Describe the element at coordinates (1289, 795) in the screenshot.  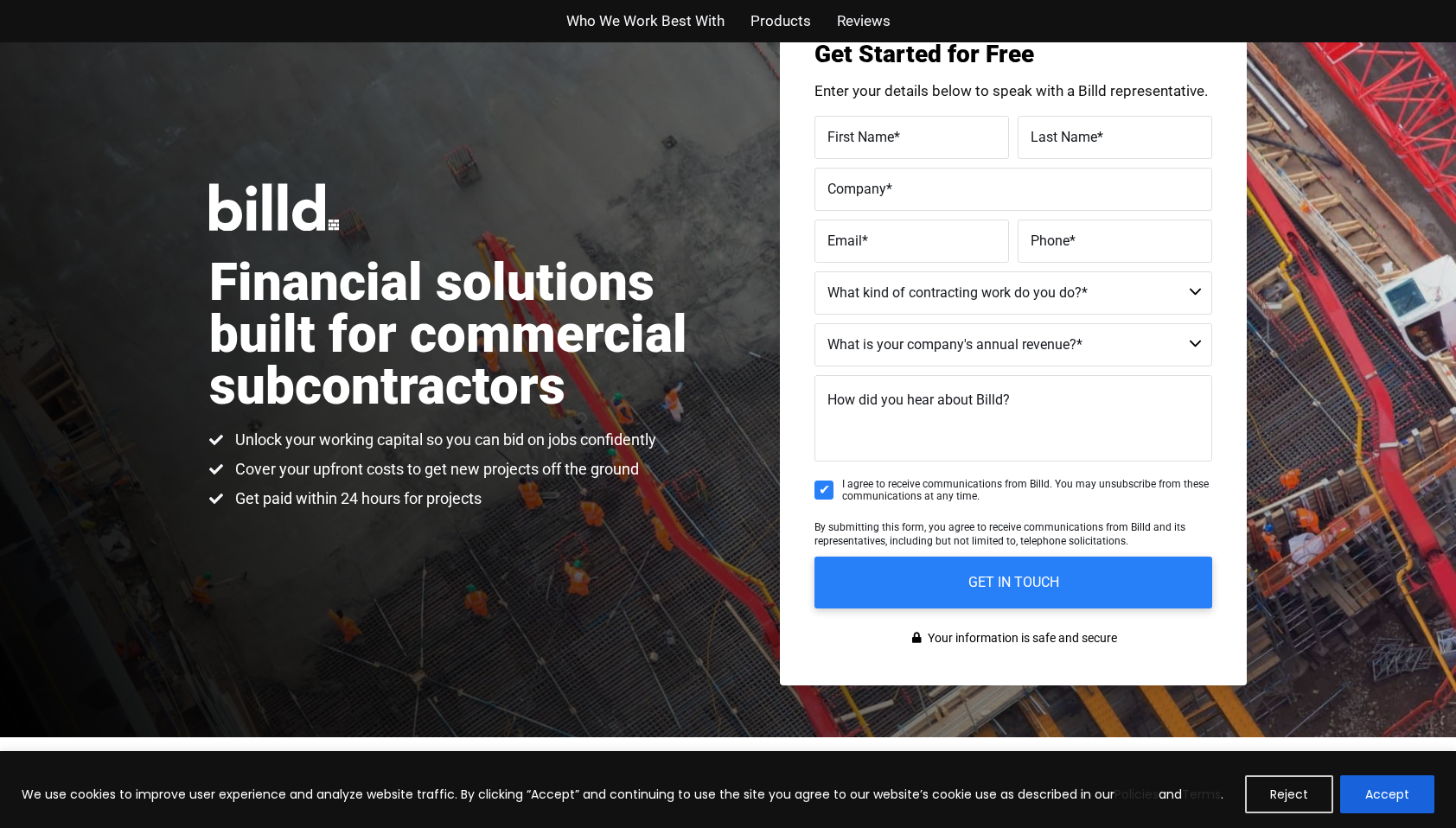
I see `button: Reject` at that location.